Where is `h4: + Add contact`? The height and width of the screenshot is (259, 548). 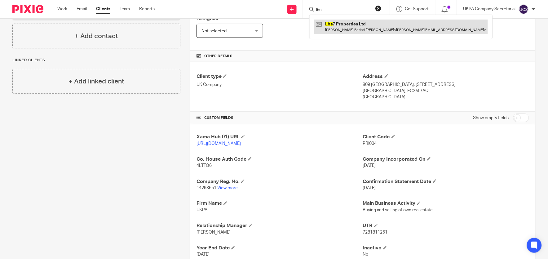 h4: + Add contact is located at coordinates (96, 36).